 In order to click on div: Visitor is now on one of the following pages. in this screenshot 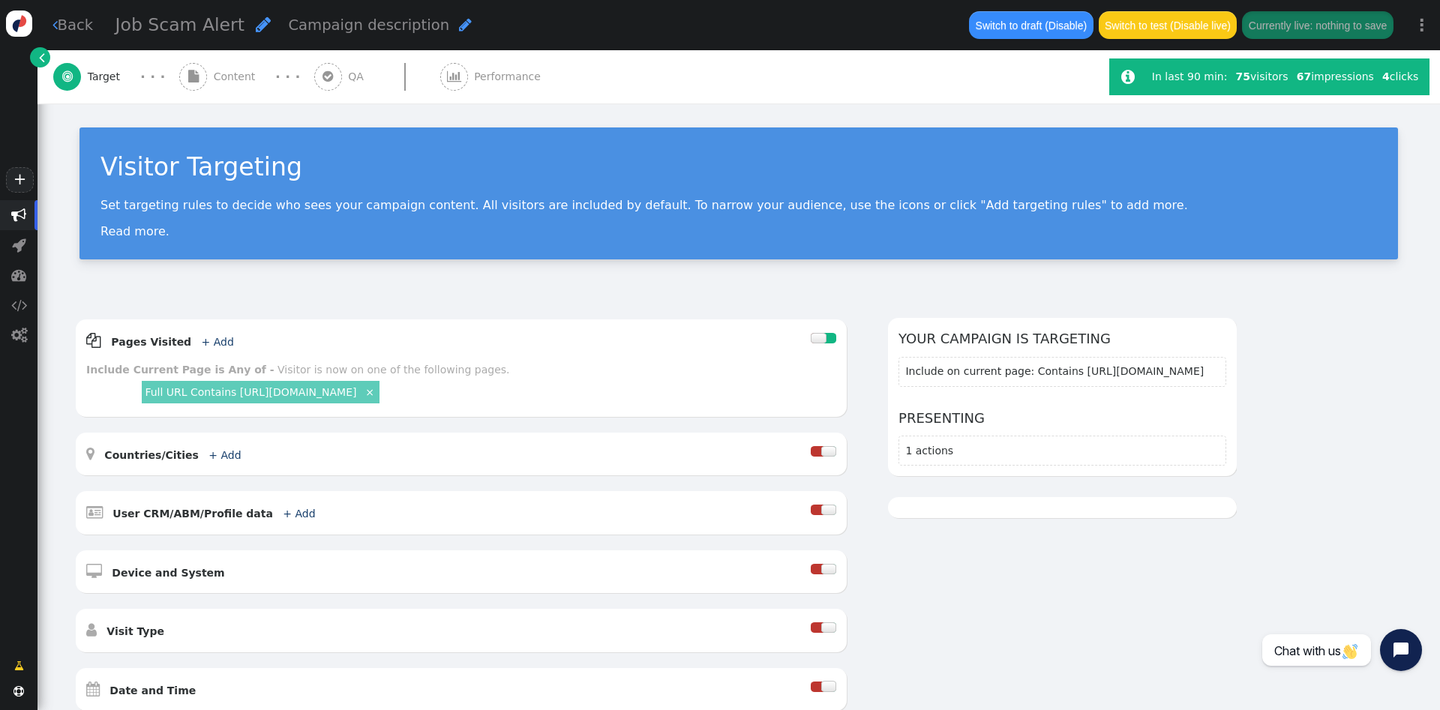, I will do `click(393, 370)`.